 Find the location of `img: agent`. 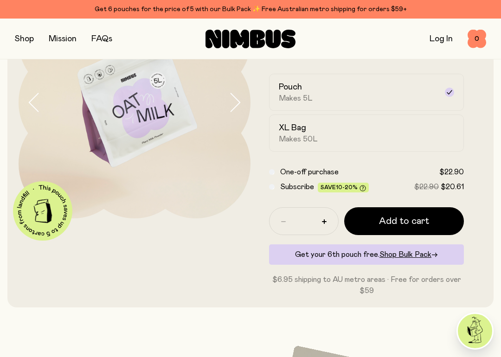

img: agent is located at coordinates (475, 331).